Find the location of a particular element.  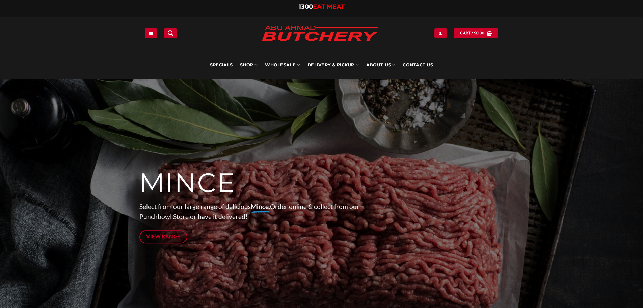

span: 1300 is located at coordinates (306, 7).